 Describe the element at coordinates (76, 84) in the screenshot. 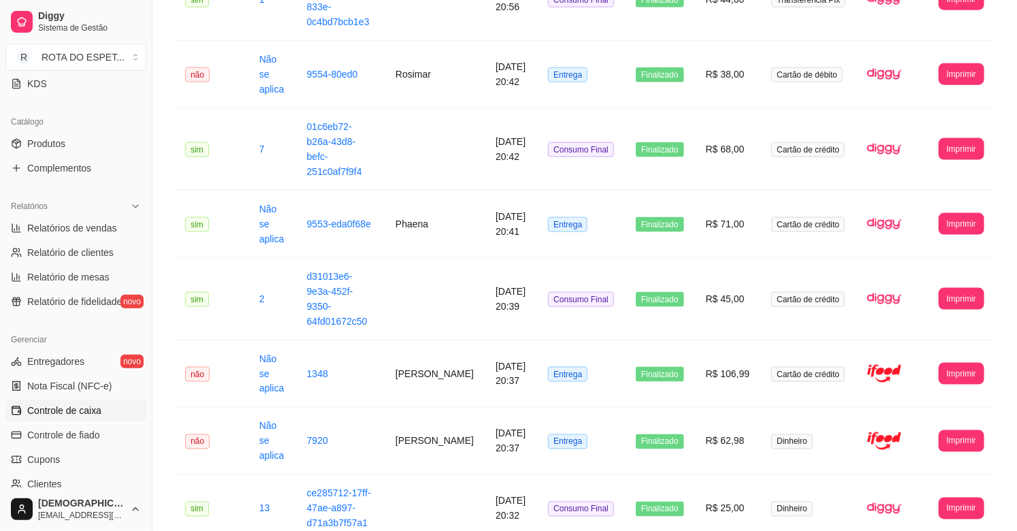

I see `a: KDS` at that location.